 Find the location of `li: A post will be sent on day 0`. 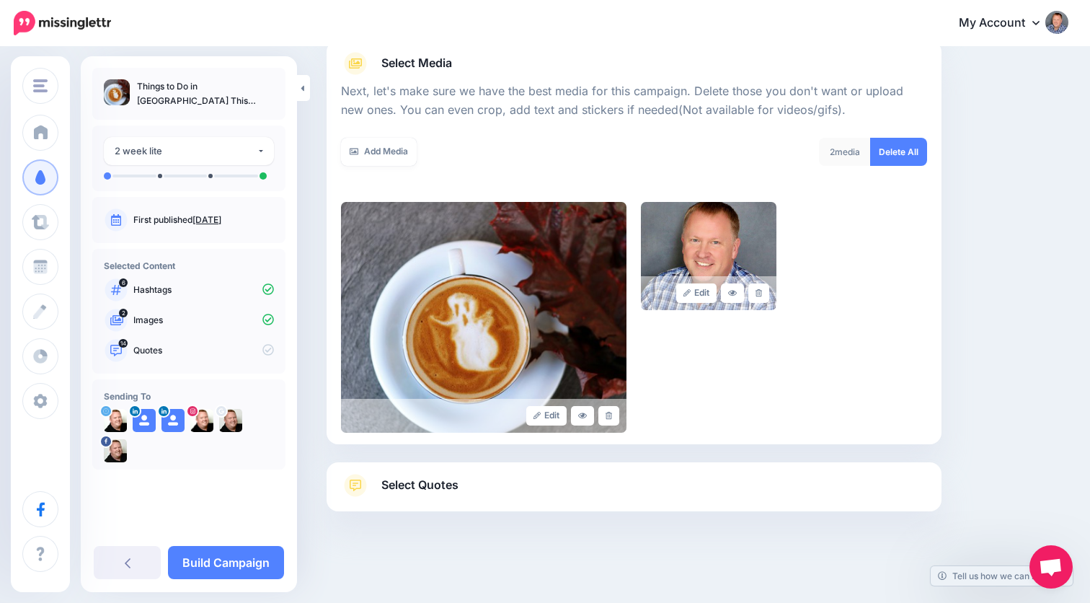

li: A post will be sent on day 0 is located at coordinates (107, 176).